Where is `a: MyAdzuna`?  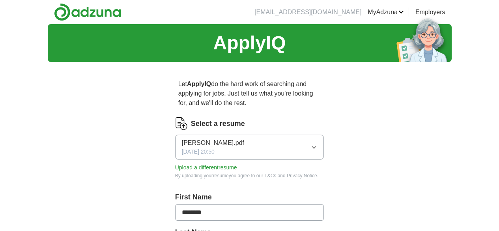
a: MyAdzuna is located at coordinates (386, 12).